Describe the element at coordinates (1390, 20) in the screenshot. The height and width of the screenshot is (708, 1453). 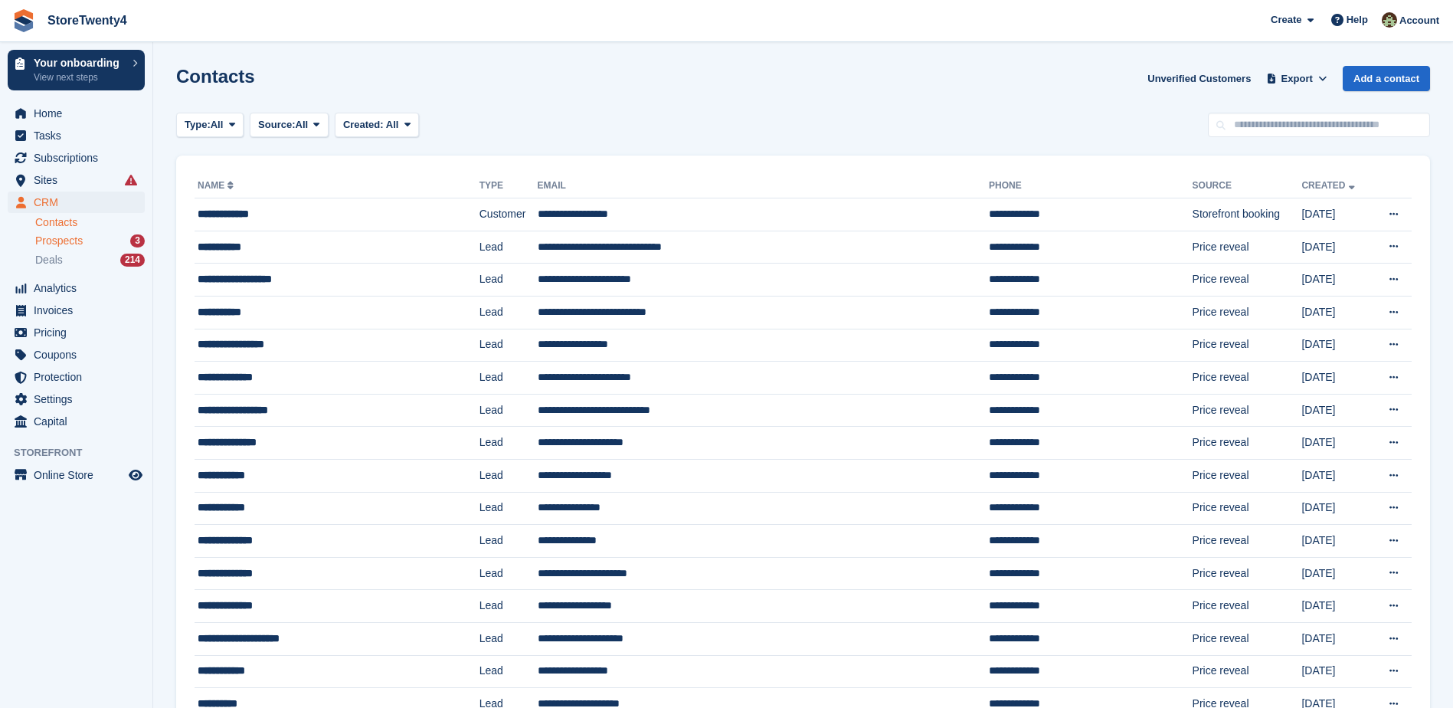
I see `img: Lee Hanlon` at that location.